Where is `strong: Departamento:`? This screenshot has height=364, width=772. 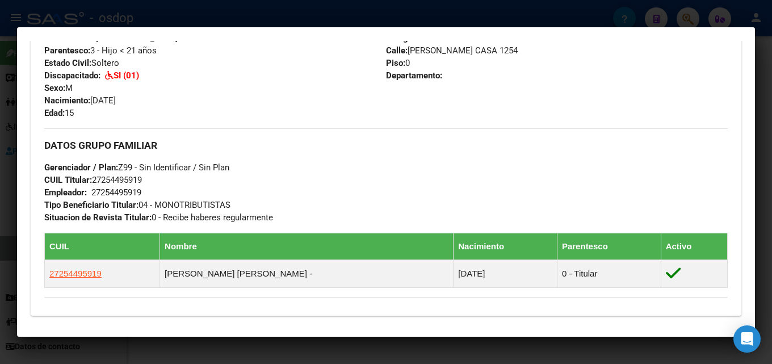
strong: Departamento: is located at coordinates (414, 76).